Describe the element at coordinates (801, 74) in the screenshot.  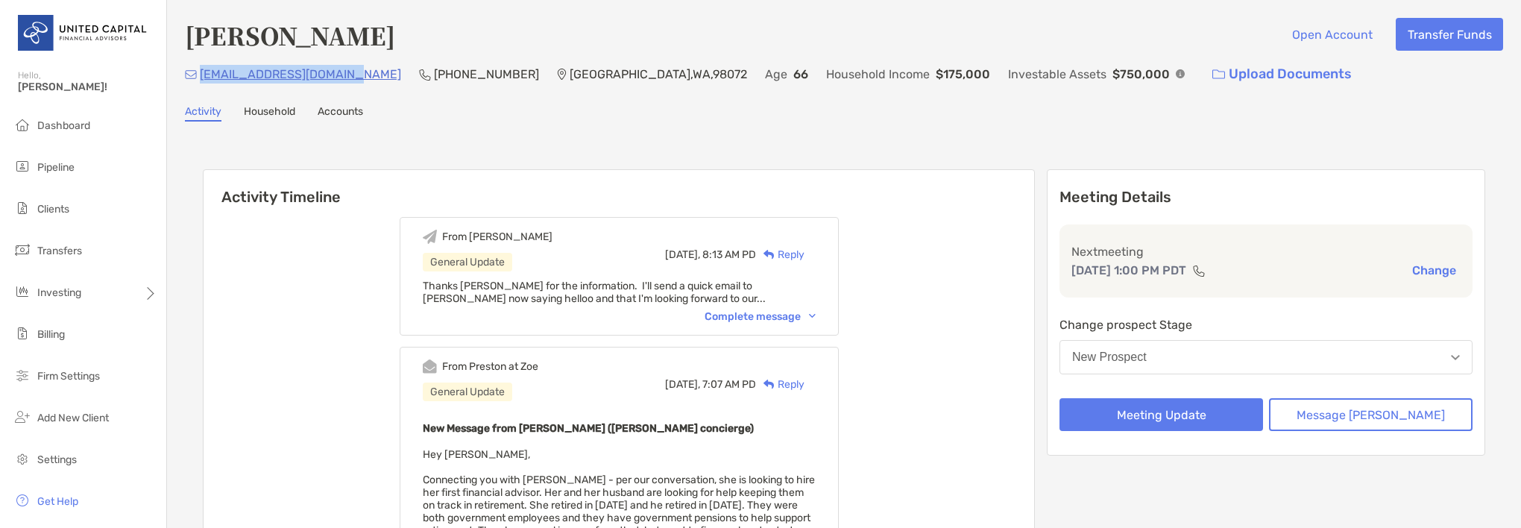
I see `p: 66` at that location.